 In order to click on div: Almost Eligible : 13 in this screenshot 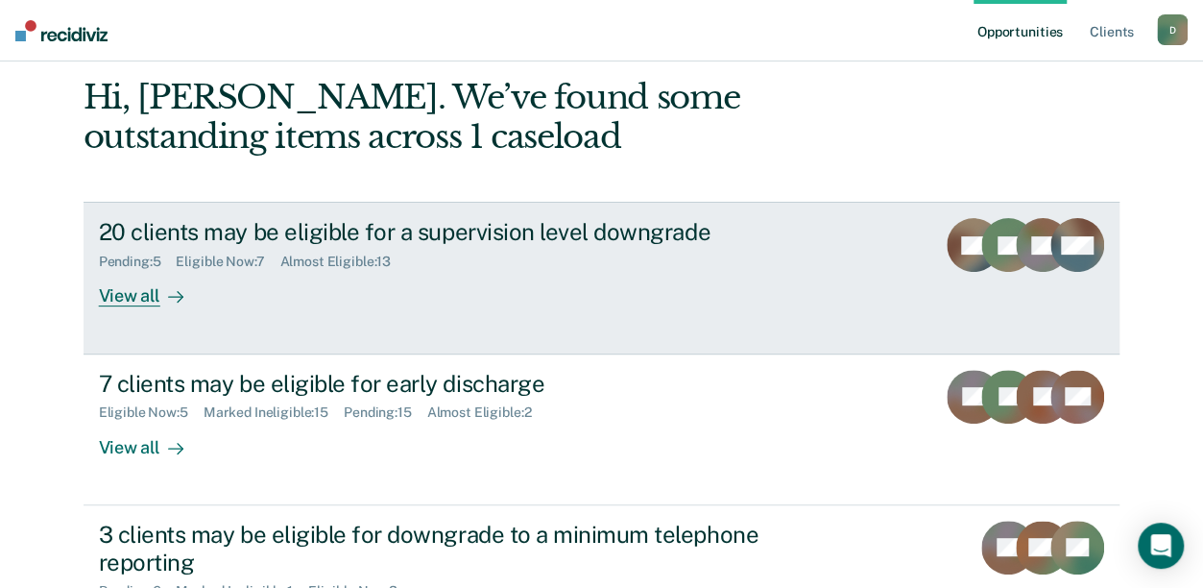, I will do `click(344, 261)`.